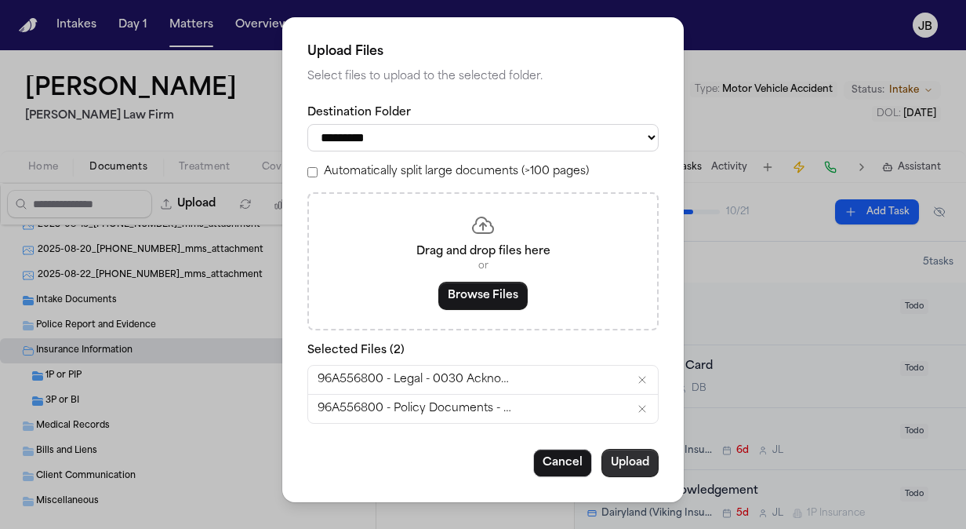  Describe the element at coordinates (483, 113) in the screenshot. I see `label: Destination Folder` at that location.